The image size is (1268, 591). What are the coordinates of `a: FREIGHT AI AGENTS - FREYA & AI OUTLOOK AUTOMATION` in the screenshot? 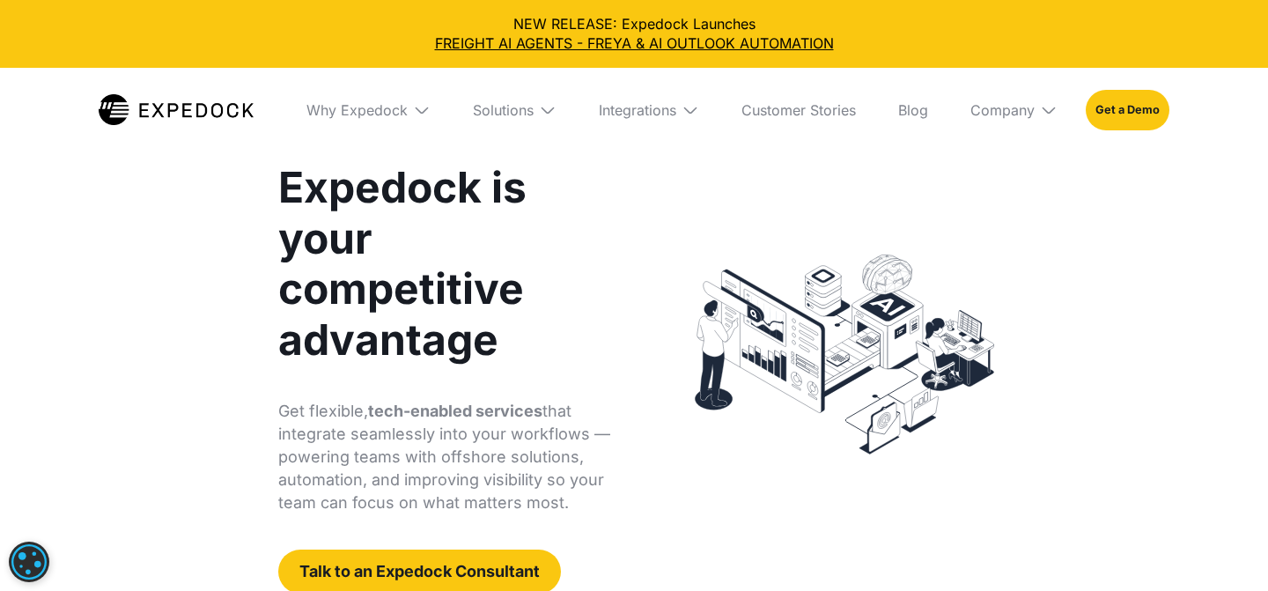 It's located at (634, 43).